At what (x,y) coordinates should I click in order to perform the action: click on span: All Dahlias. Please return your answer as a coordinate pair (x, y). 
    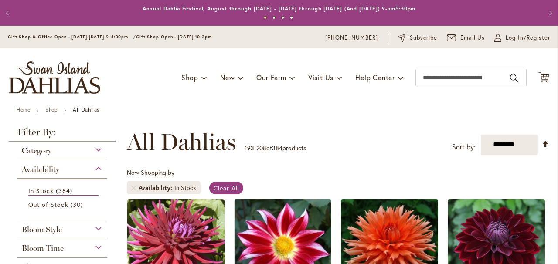
    Looking at the image, I should click on (181, 142).